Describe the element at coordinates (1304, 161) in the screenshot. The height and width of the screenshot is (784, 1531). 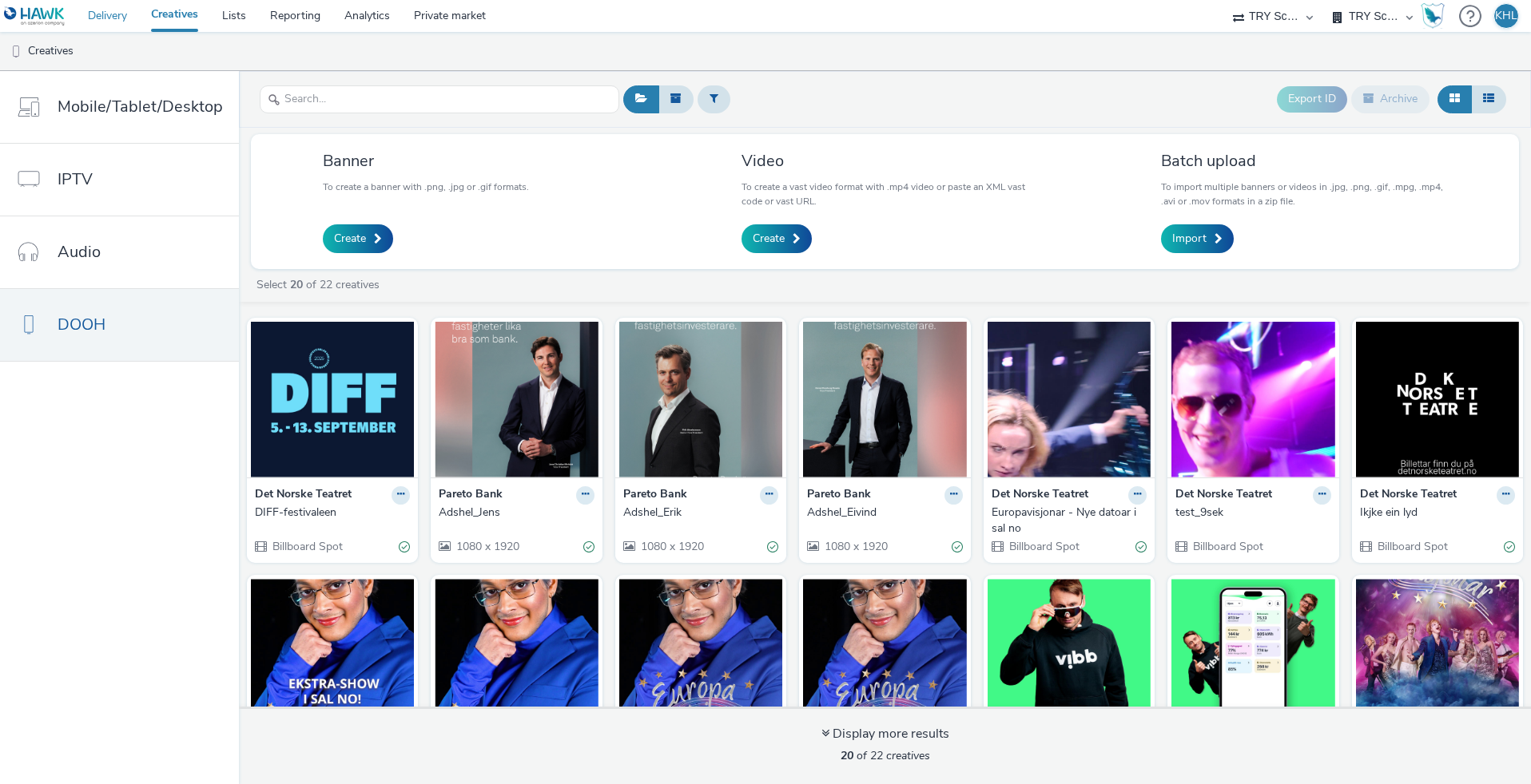
I see `h3: Batch upload` at that location.